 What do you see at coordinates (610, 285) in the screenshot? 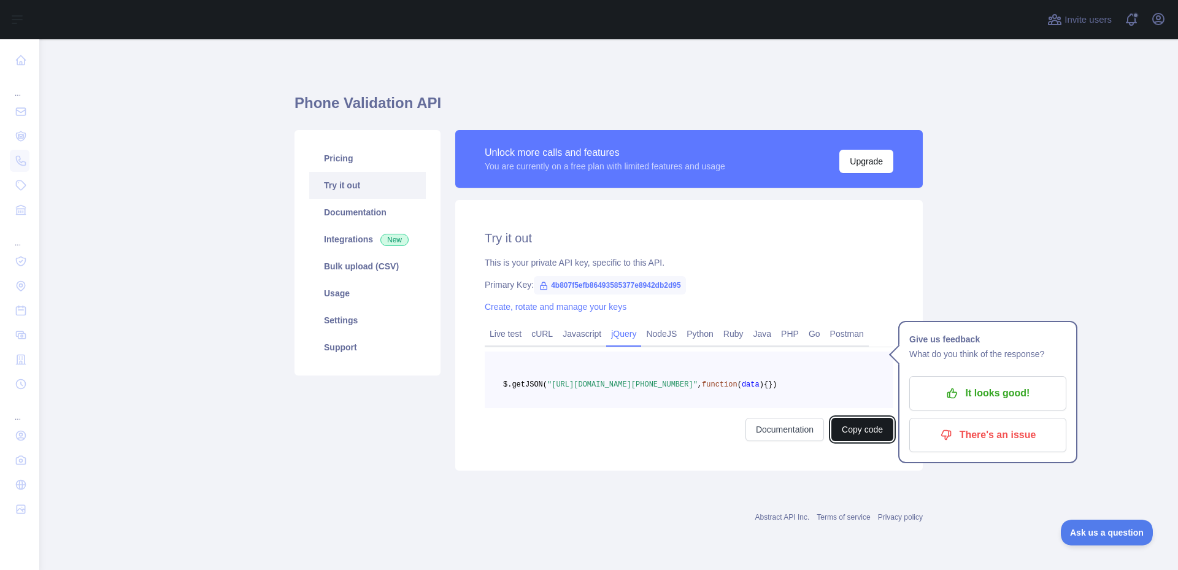
I see `span: 4b807f5efb86493585377e8942db2d95` at bounding box center [610, 285].